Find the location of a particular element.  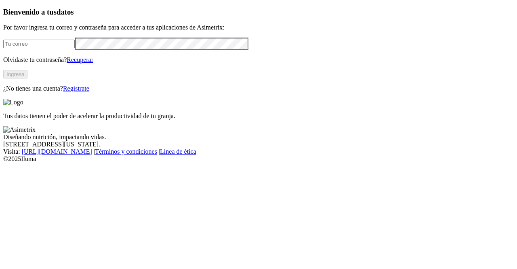

p: Olvidaste tu contraseña? is located at coordinates (259, 60).